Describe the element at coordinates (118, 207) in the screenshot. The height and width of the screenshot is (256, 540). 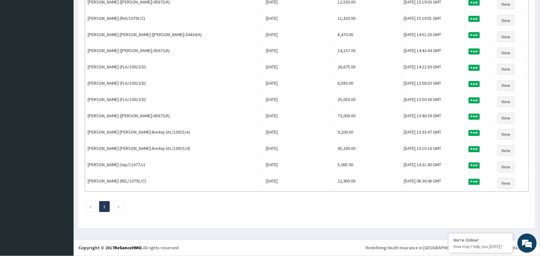
I see `a: Next page` at that location.